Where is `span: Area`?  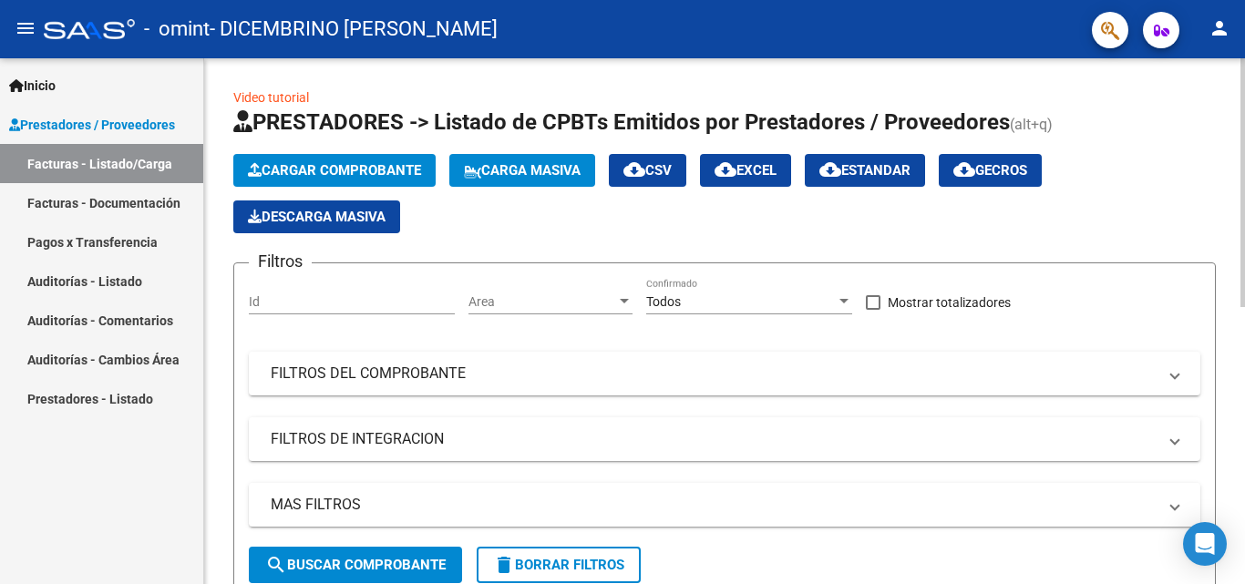 span: Area is located at coordinates (542, 302).